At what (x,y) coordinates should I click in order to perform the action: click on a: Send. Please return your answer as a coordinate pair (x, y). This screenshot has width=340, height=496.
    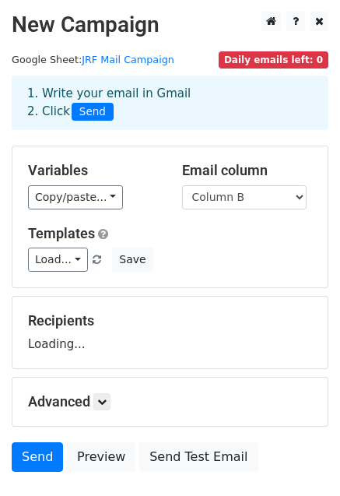
    Looking at the image, I should click on (37, 457).